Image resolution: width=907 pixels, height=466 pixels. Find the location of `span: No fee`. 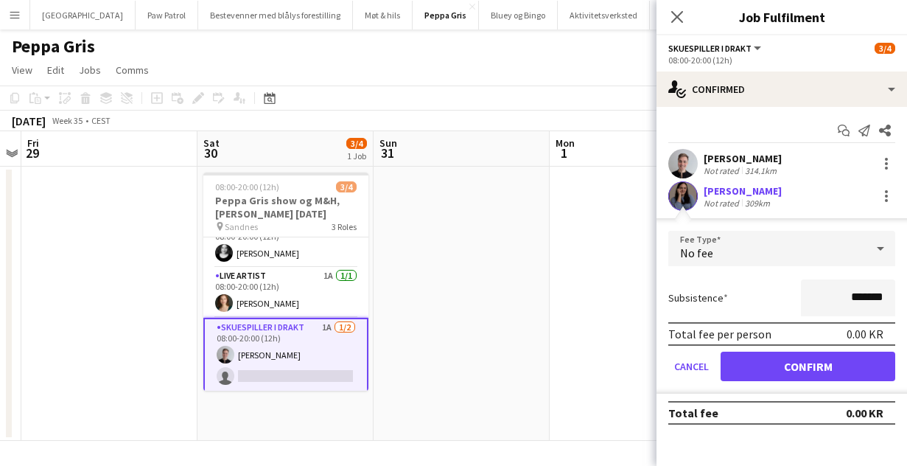

span: No fee is located at coordinates (697, 253).